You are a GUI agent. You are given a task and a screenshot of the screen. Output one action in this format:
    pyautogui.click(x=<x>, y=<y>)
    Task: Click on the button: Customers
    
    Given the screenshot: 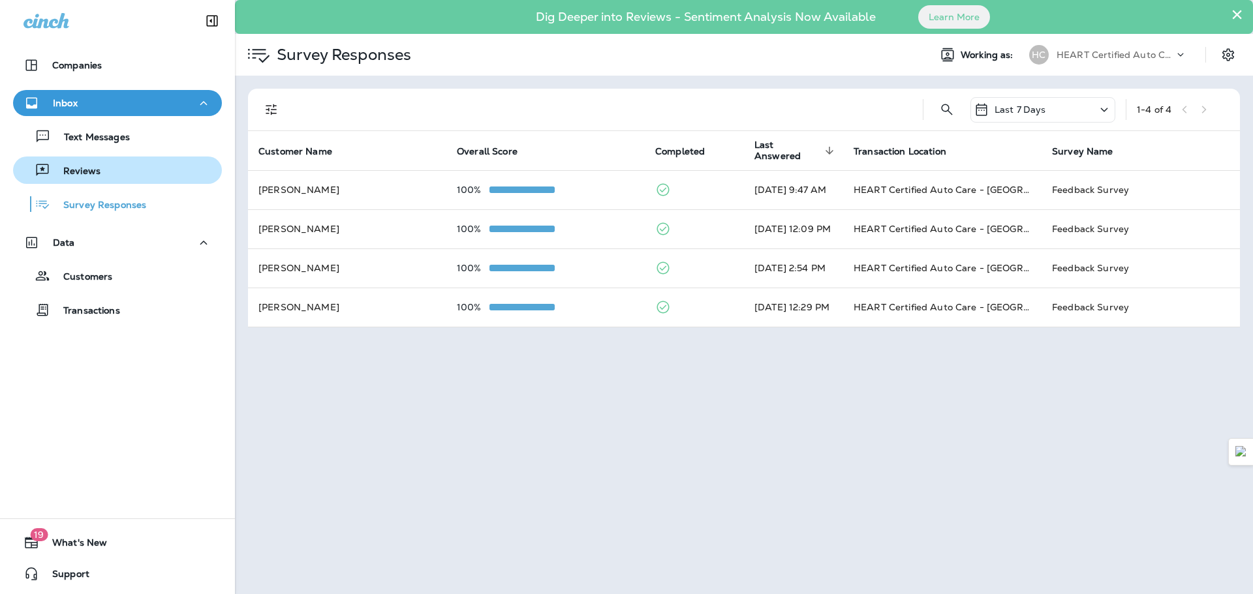 What is the action you would take?
    pyautogui.click(x=117, y=276)
    